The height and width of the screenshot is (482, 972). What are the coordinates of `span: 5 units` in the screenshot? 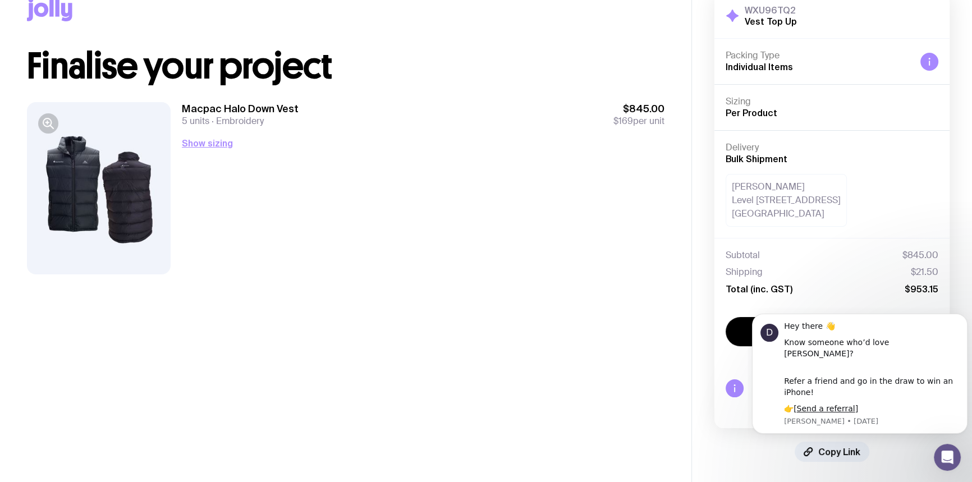 It's located at (195, 121).